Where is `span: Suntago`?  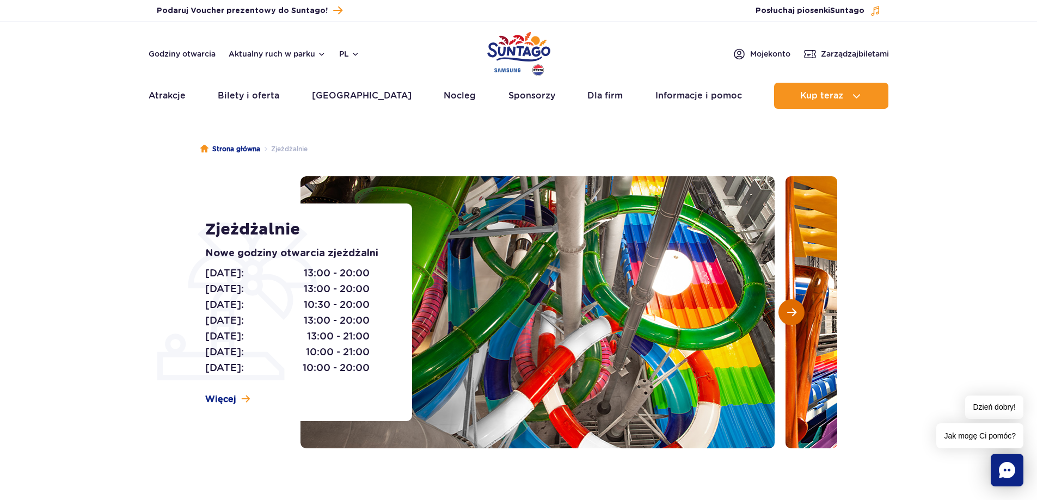 span: Suntago is located at coordinates (847, 11).